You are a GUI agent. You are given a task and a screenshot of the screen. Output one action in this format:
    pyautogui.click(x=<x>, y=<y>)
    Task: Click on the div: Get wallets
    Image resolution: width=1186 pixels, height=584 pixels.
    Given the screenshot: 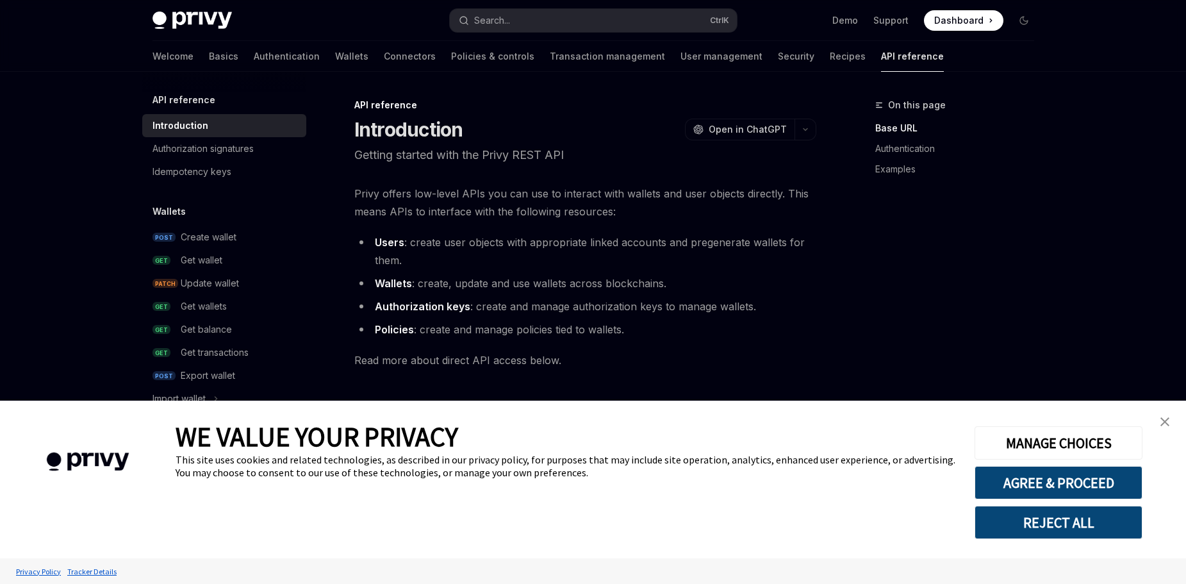 What is the action you would take?
    pyautogui.click(x=204, y=306)
    